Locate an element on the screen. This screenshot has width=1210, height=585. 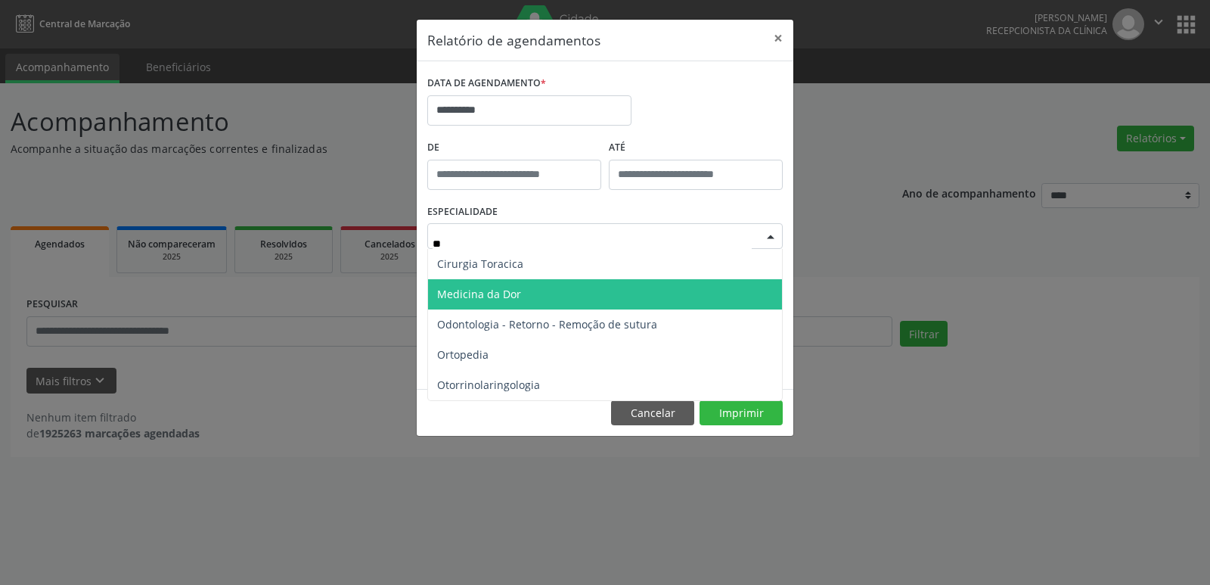
button: Cancelar is located at coordinates (653, 413).